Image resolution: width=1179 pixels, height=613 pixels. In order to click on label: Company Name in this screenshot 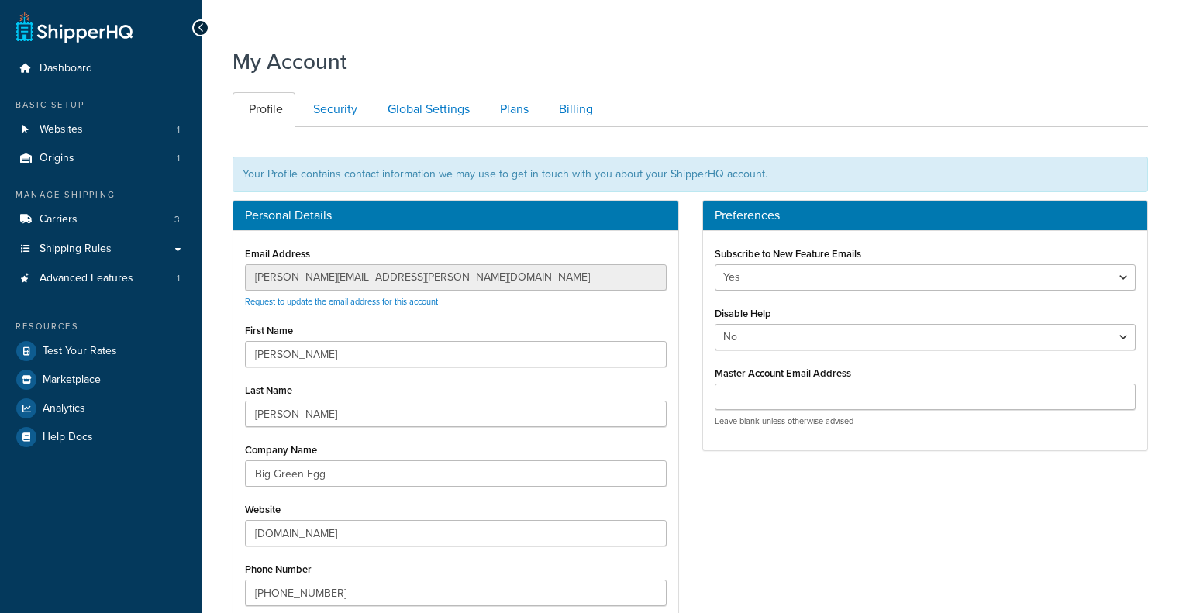, I will do `click(281, 450)`.